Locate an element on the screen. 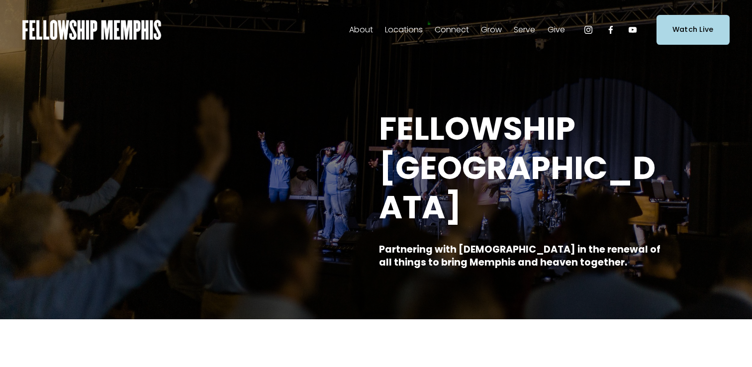  a: Instagram is located at coordinates (589, 30).